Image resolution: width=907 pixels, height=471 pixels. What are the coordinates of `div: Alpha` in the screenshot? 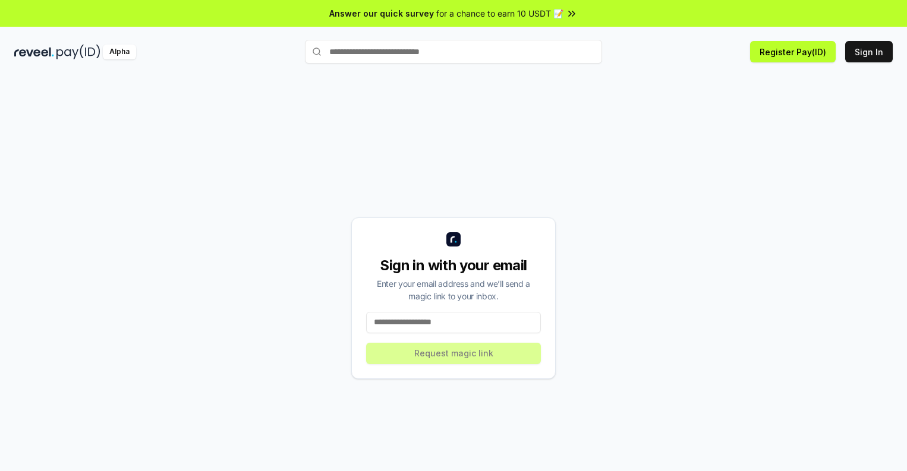 It's located at (119, 52).